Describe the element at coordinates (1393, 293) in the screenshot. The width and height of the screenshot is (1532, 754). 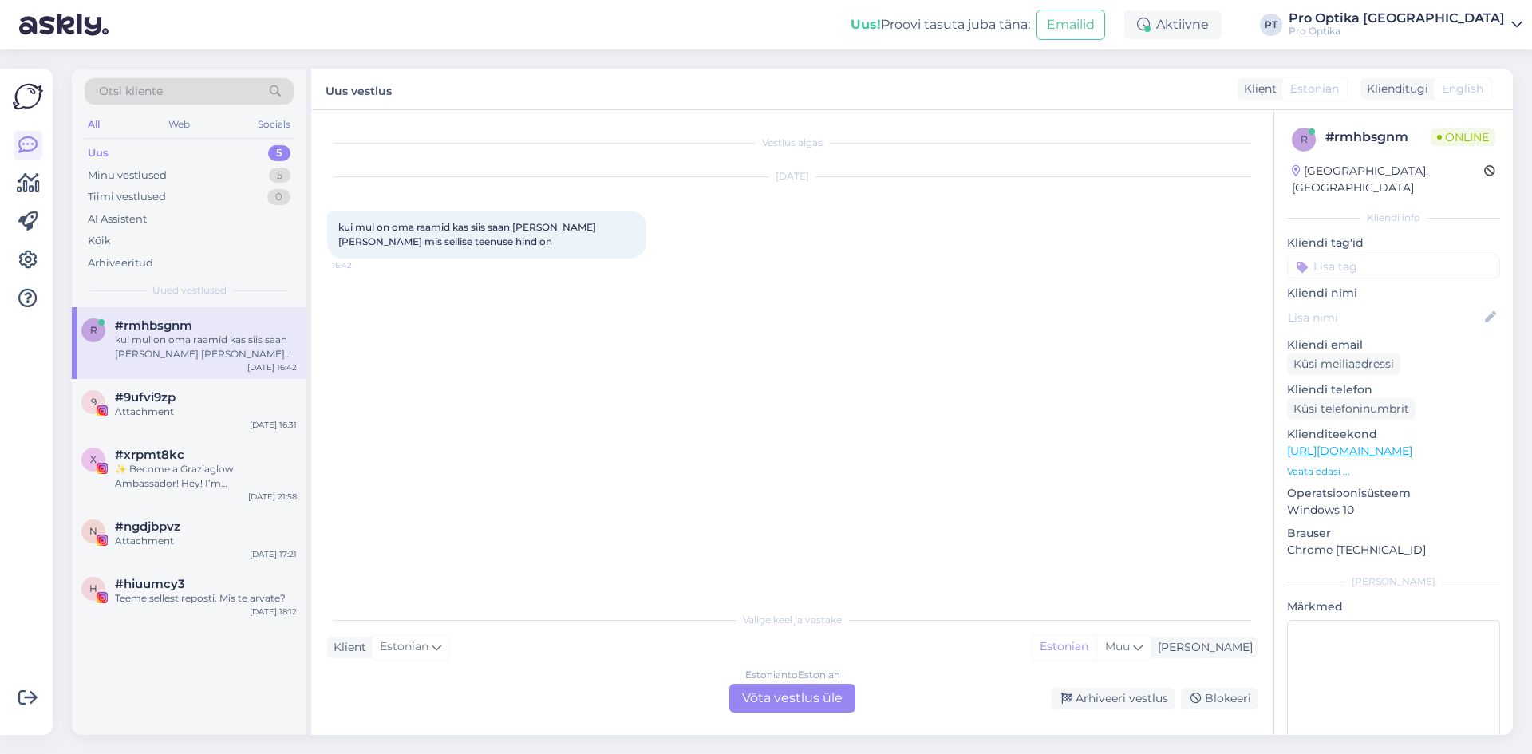
I see `p: Kliendi nimi` at that location.